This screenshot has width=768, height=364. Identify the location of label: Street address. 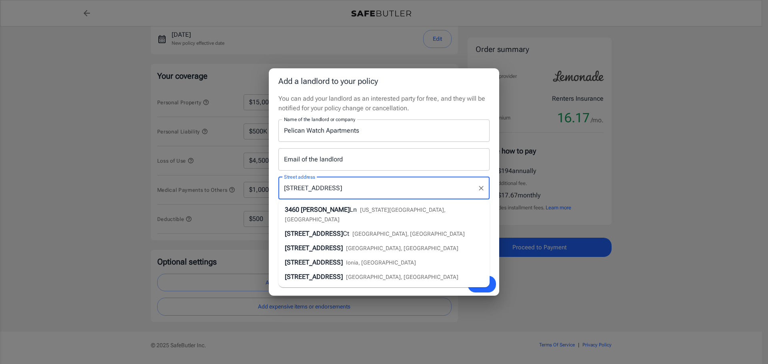
(300, 177).